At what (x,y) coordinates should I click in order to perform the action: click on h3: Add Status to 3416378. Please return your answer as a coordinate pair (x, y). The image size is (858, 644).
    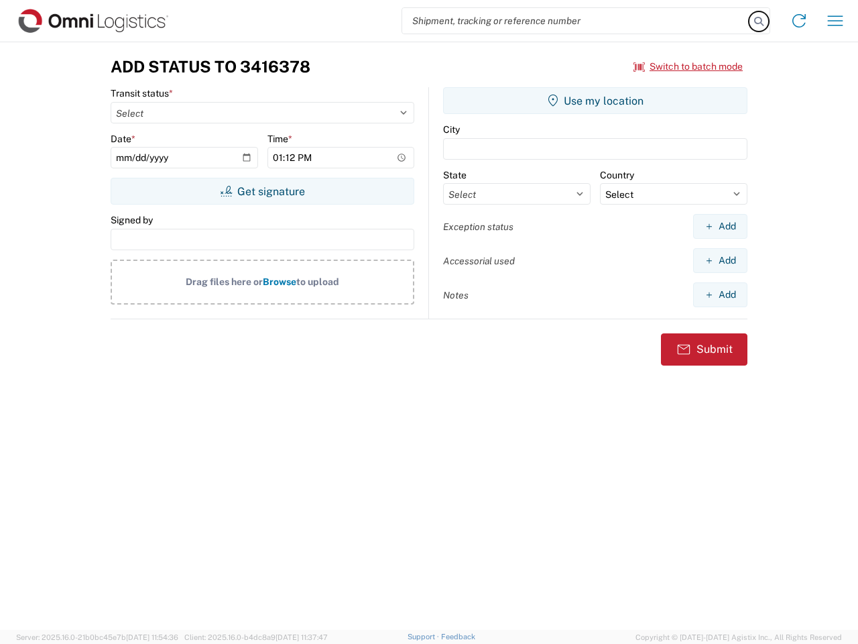
    Looking at the image, I should click on (211, 66).